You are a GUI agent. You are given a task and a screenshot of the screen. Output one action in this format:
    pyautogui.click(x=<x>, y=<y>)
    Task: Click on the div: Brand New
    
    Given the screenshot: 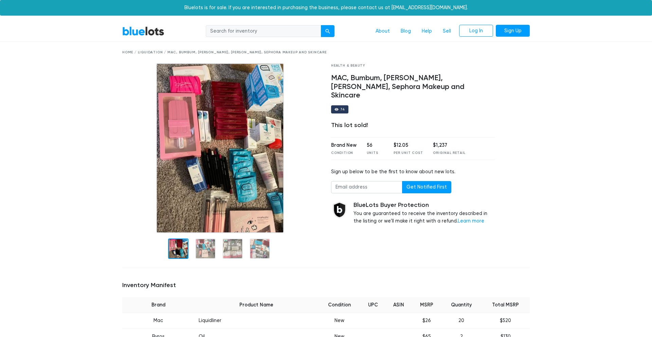 What is the action you would take?
    pyautogui.click(x=344, y=145)
    